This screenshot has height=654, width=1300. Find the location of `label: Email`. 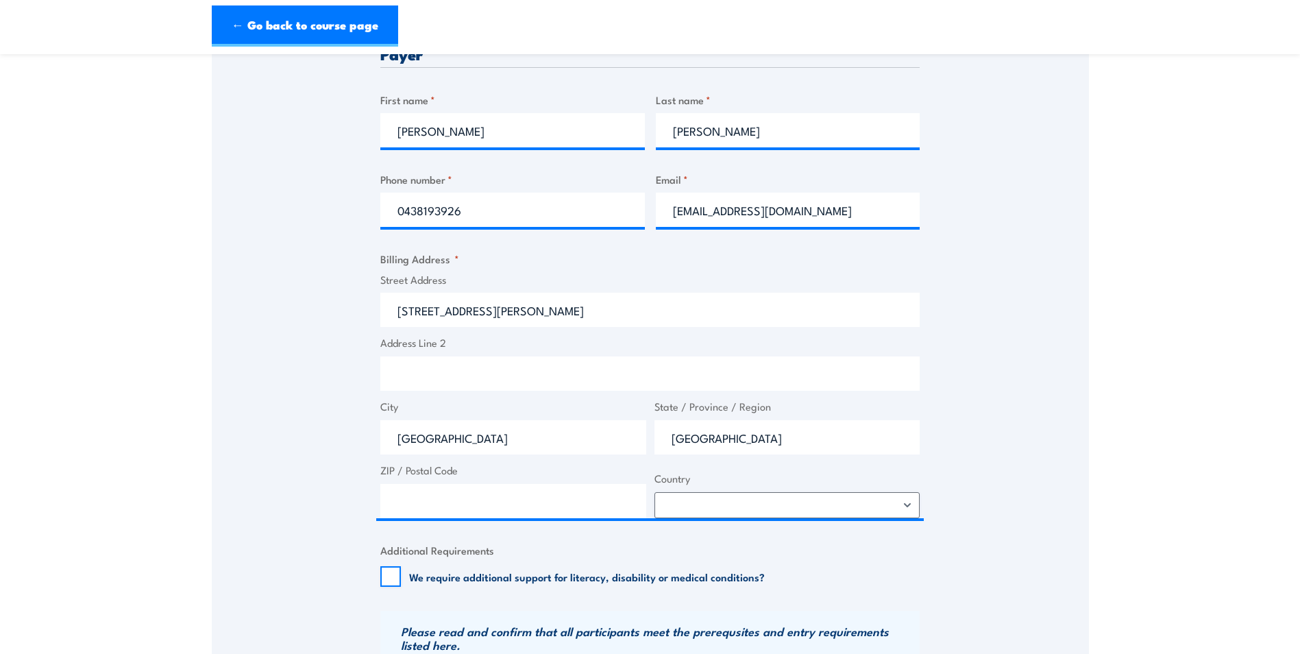

label: Email is located at coordinates (788, 179).